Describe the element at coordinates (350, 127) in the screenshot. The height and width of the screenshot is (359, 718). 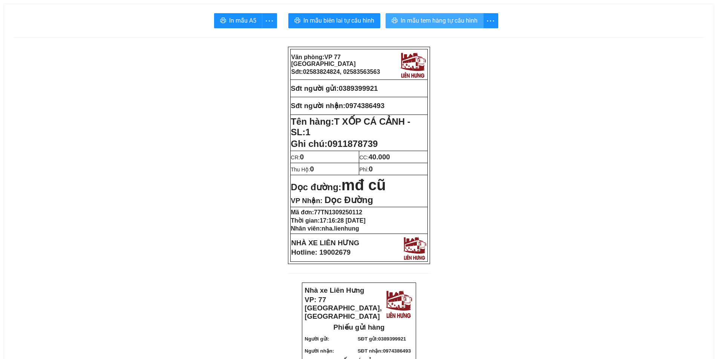
I see `strong: Tên hàng:` at that location.